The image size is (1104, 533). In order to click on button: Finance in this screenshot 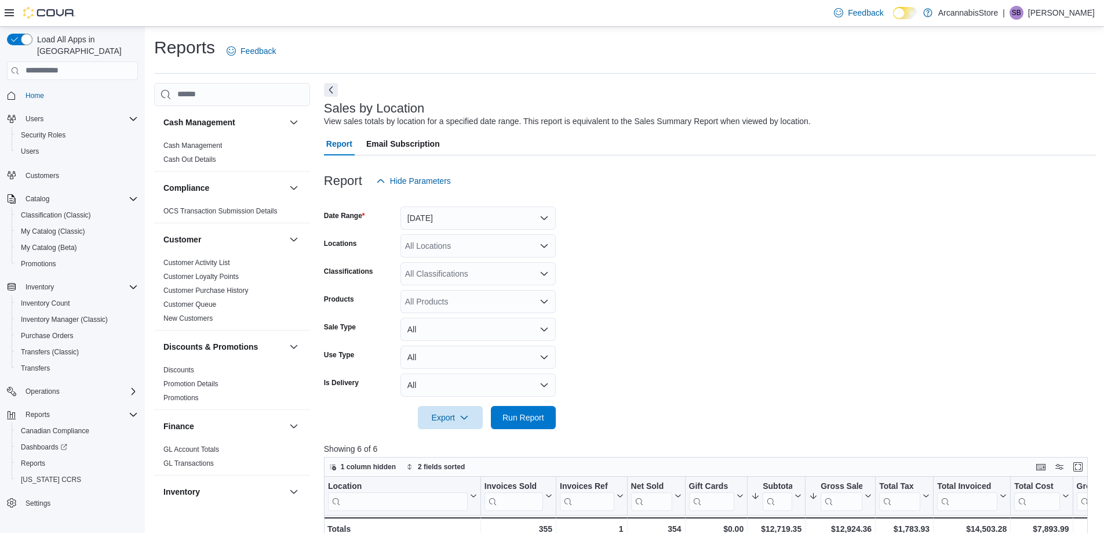, I will do `click(294, 426)`.